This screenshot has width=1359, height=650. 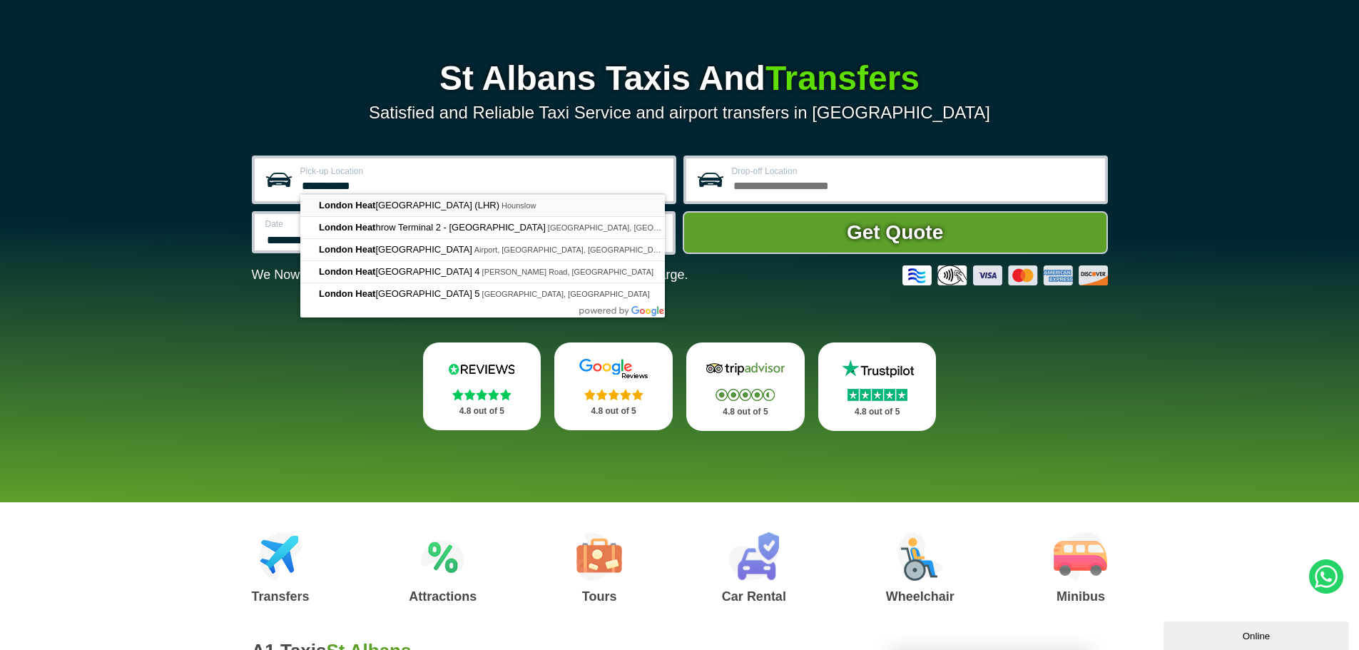 What do you see at coordinates (613, 369) in the screenshot?
I see `img: Google` at bounding box center [613, 369].